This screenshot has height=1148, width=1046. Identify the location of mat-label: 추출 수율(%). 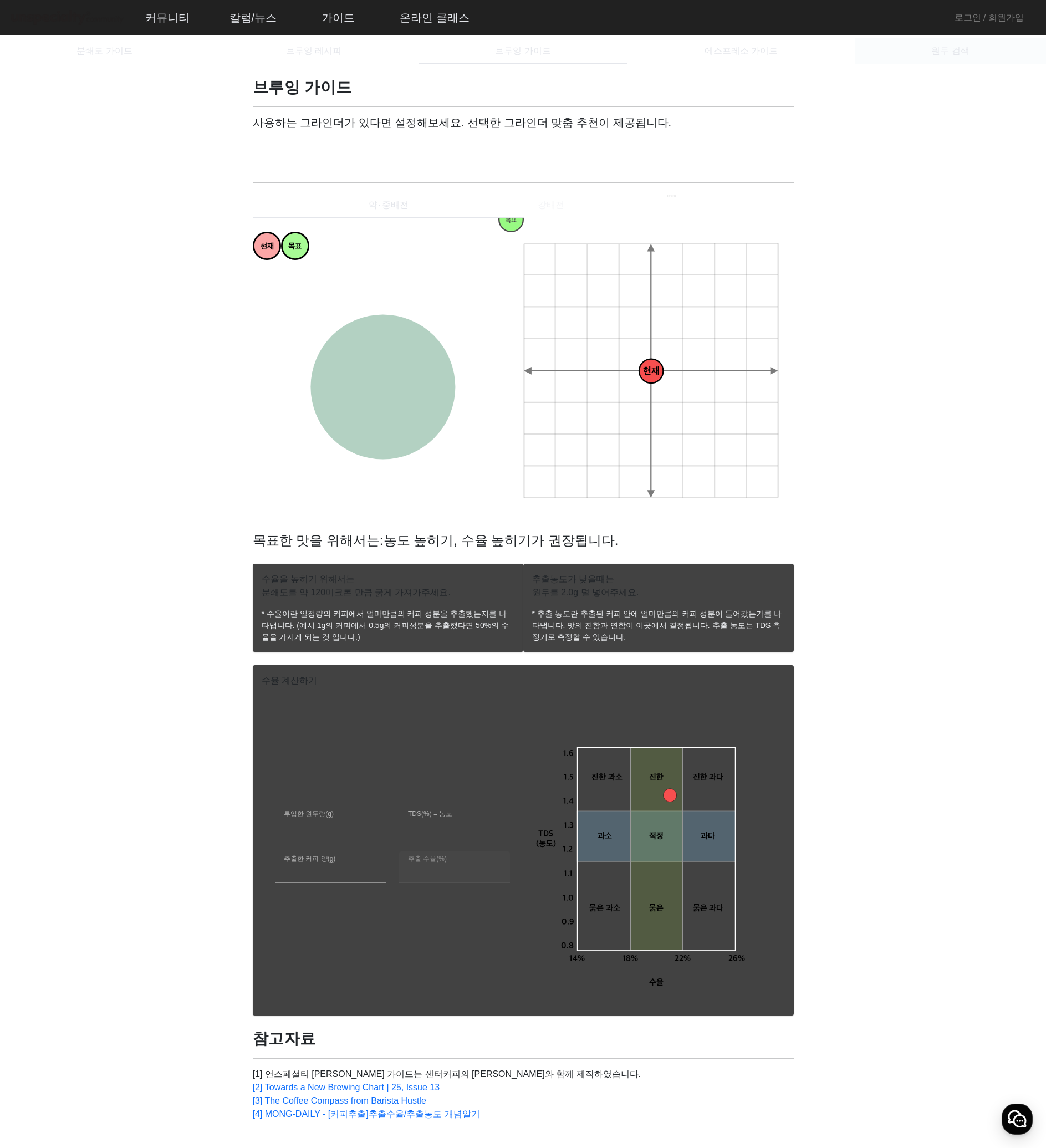
(427, 859).